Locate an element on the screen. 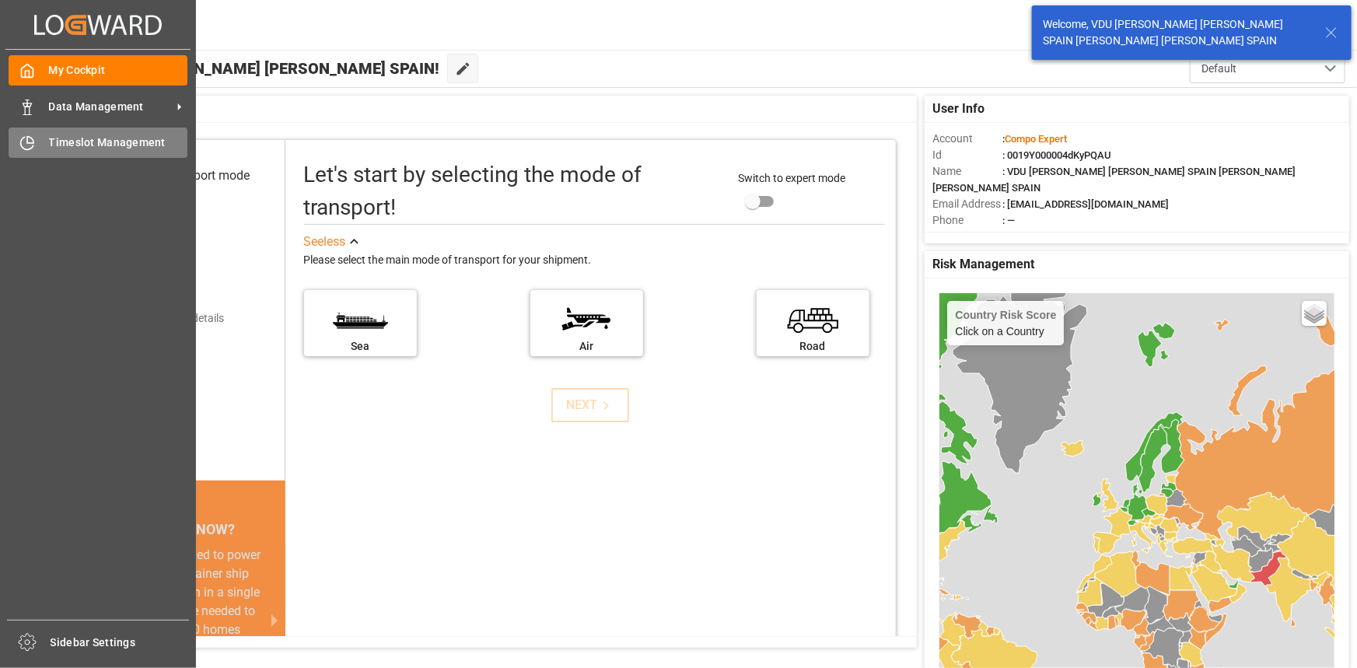  span: Account is located at coordinates (968, 138).